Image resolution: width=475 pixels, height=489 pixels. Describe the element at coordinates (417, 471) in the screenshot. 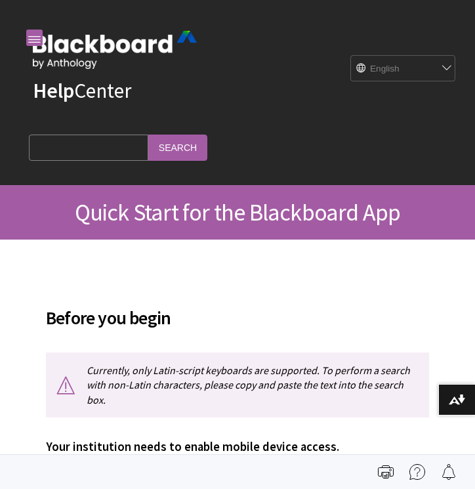

I see `img: More help` at that location.